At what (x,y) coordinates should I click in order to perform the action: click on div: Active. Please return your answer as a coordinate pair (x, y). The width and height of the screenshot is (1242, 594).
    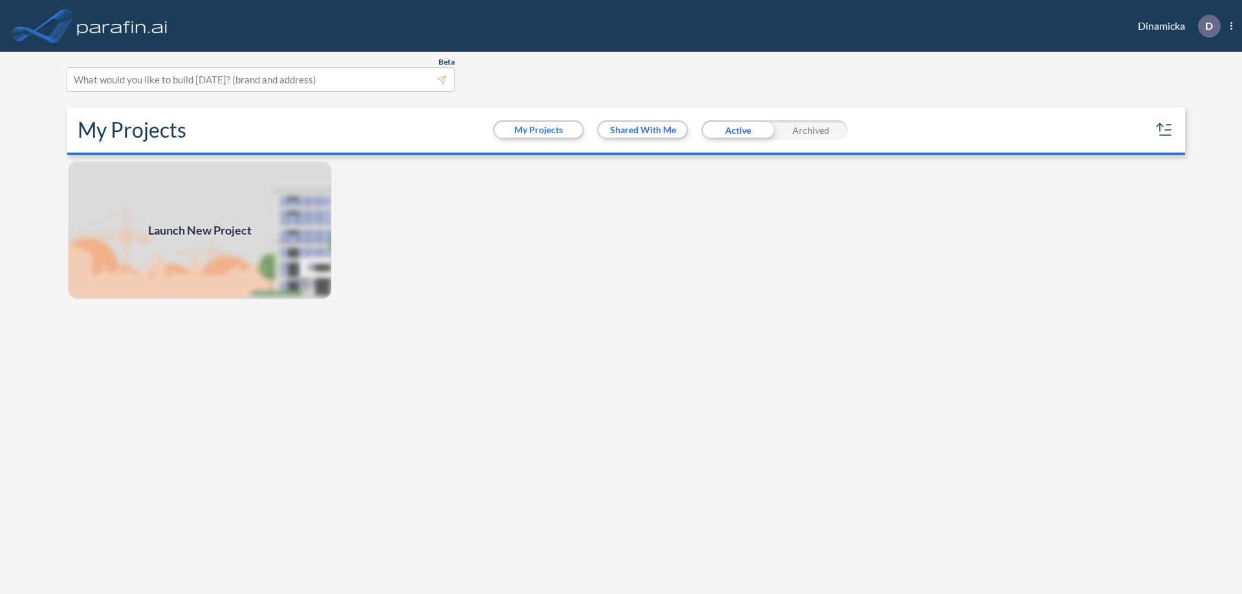
    Looking at the image, I should click on (737, 130).